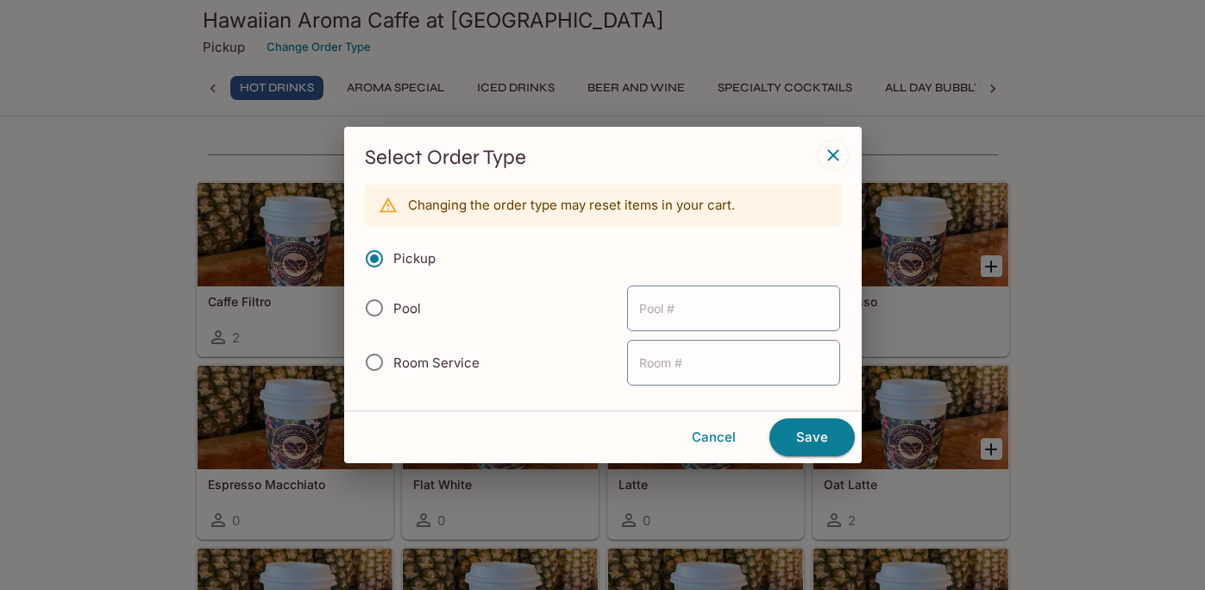 The width and height of the screenshot is (1205, 590). Describe the element at coordinates (733, 308) in the screenshot. I see `input: Pool #` at that location.